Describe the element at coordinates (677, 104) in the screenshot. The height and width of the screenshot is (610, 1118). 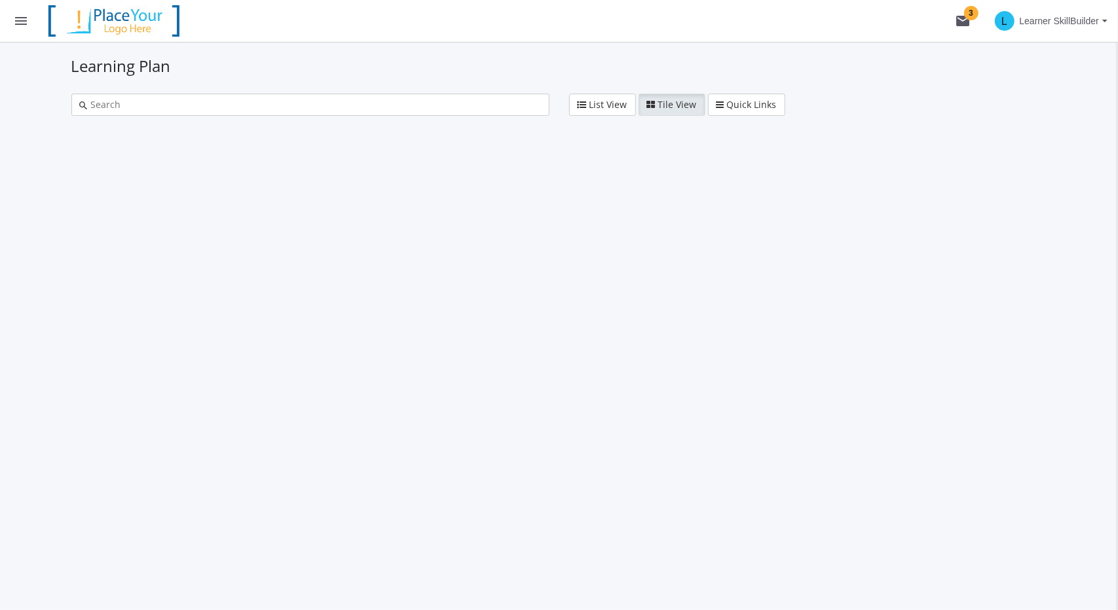
I see `span: Tile View` at that location.